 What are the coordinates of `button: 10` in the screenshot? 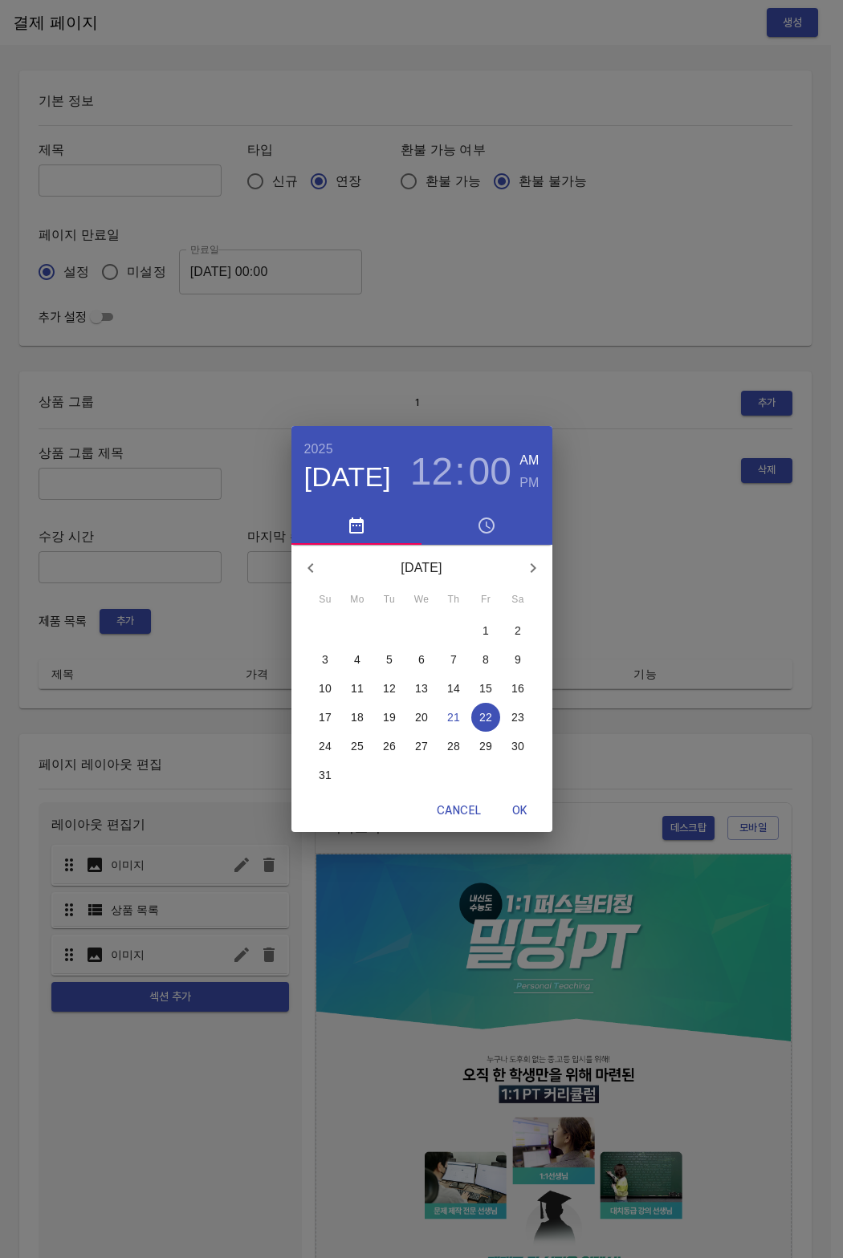 It's located at (325, 689).